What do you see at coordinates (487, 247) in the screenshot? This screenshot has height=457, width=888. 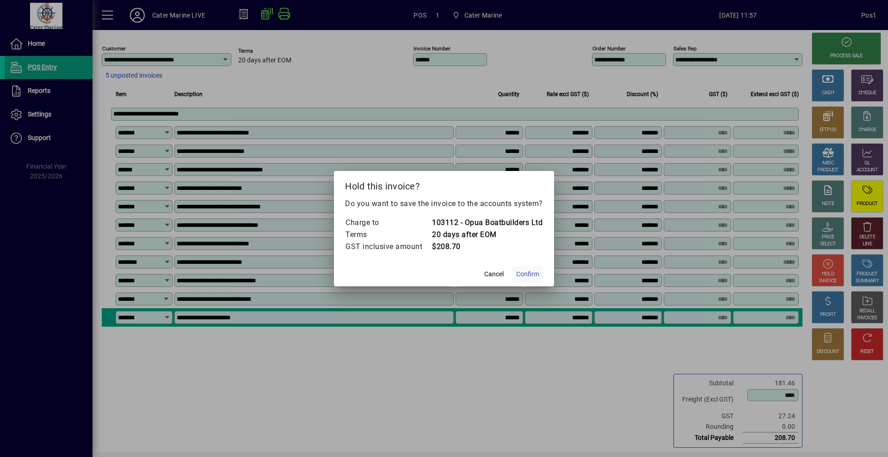 I see `td: $208.70` at bounding box center [487, 247].